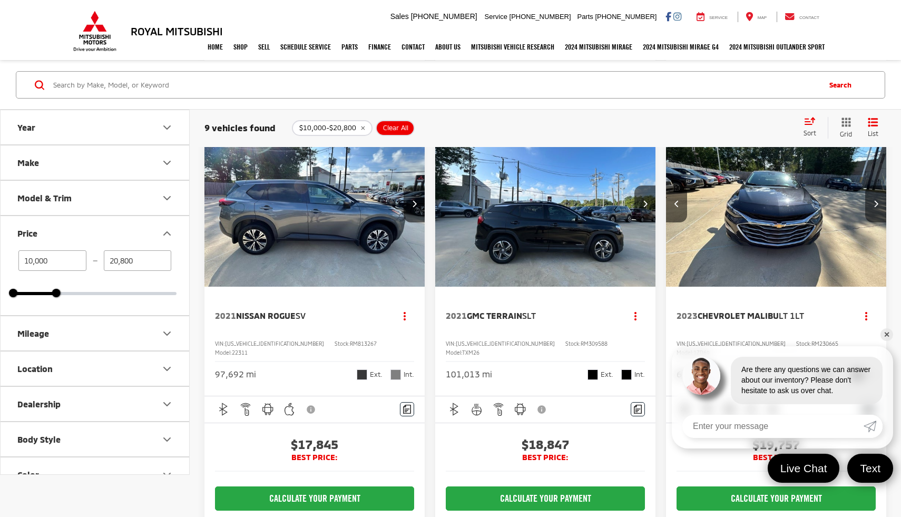 The image size is (901, 517). What do you see at coordinates (762, 316) in the screenshot?
I see `a: 2023Chevrolet MalibuLT 1LT` at bounding box center [762, 316].